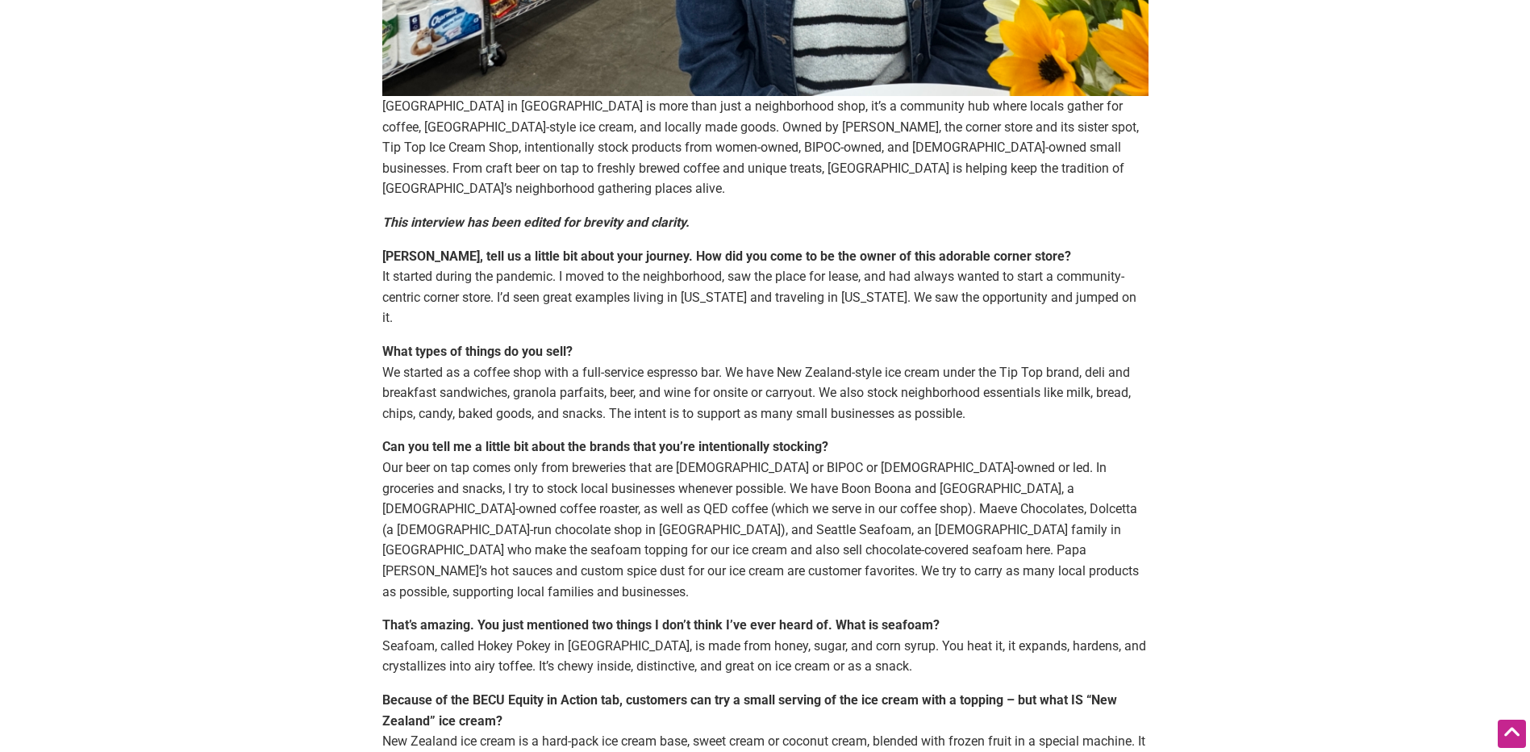  I want to click on strong: Can you tell me a little bit about the brands that you’re intentionally stocking?, so click(605, 446).